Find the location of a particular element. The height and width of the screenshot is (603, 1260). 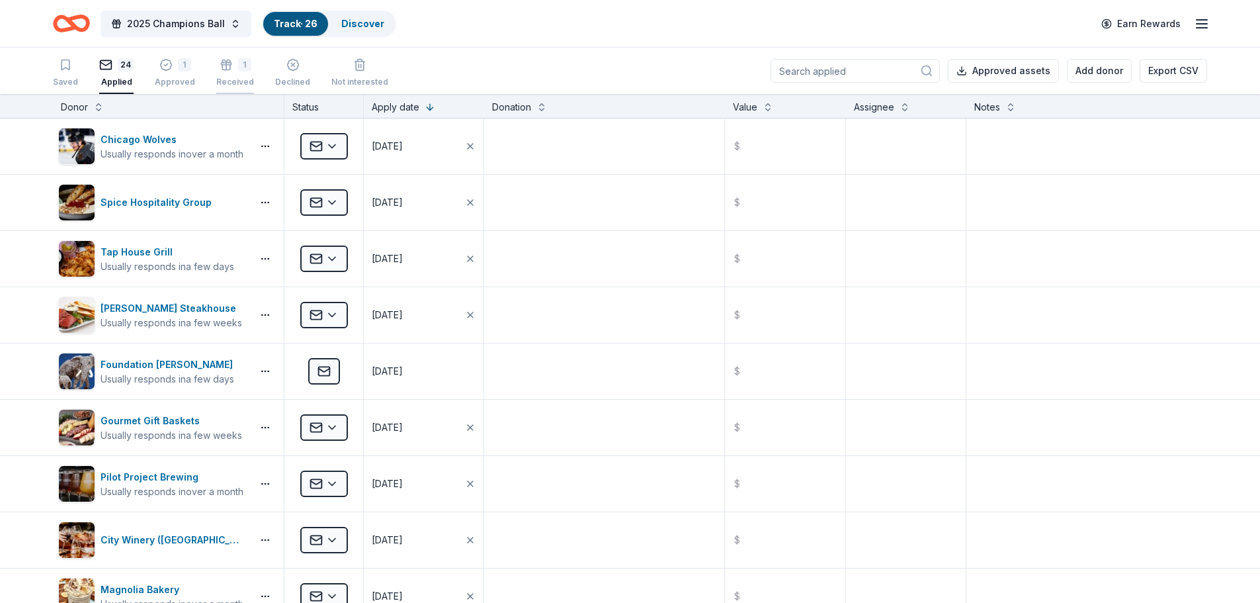

button: Not interested is located at coordinates (360, 73).